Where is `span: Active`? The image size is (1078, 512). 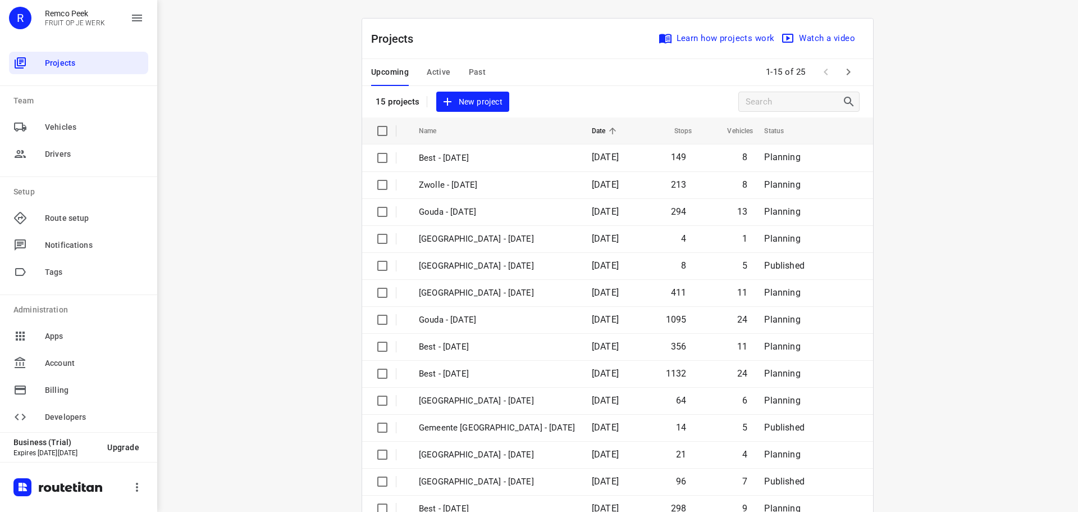 span: Active is located at coordinates (439, 72).